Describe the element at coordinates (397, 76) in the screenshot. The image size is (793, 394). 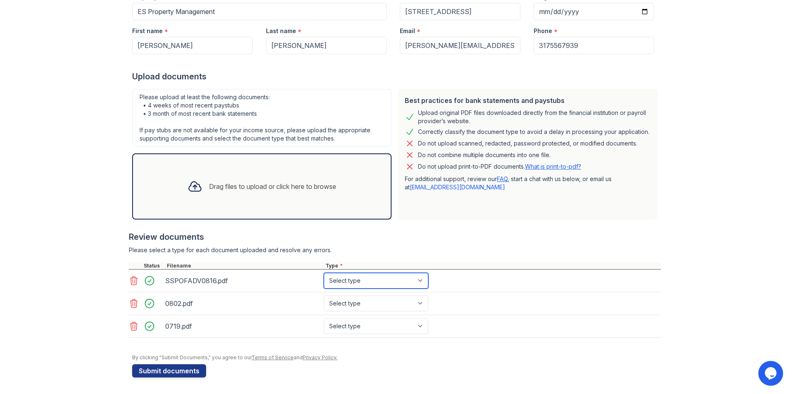
I see `div: Upload documents` at that location.